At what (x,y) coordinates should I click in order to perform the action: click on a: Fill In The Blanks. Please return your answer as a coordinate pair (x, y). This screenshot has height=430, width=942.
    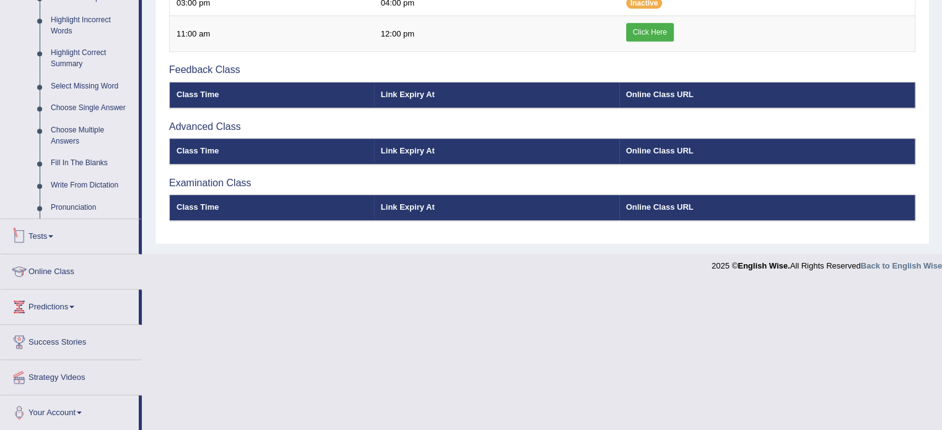
    Looking at the image, I should click on (92, 163).